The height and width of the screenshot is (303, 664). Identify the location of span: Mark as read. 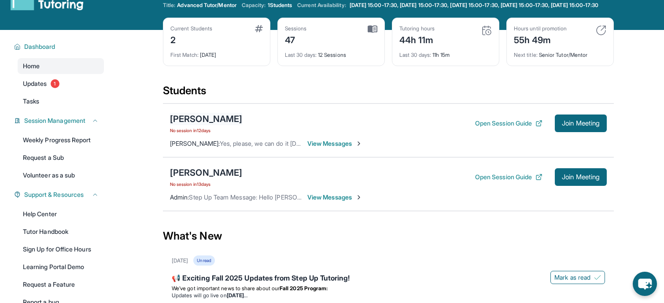
(572, 277).